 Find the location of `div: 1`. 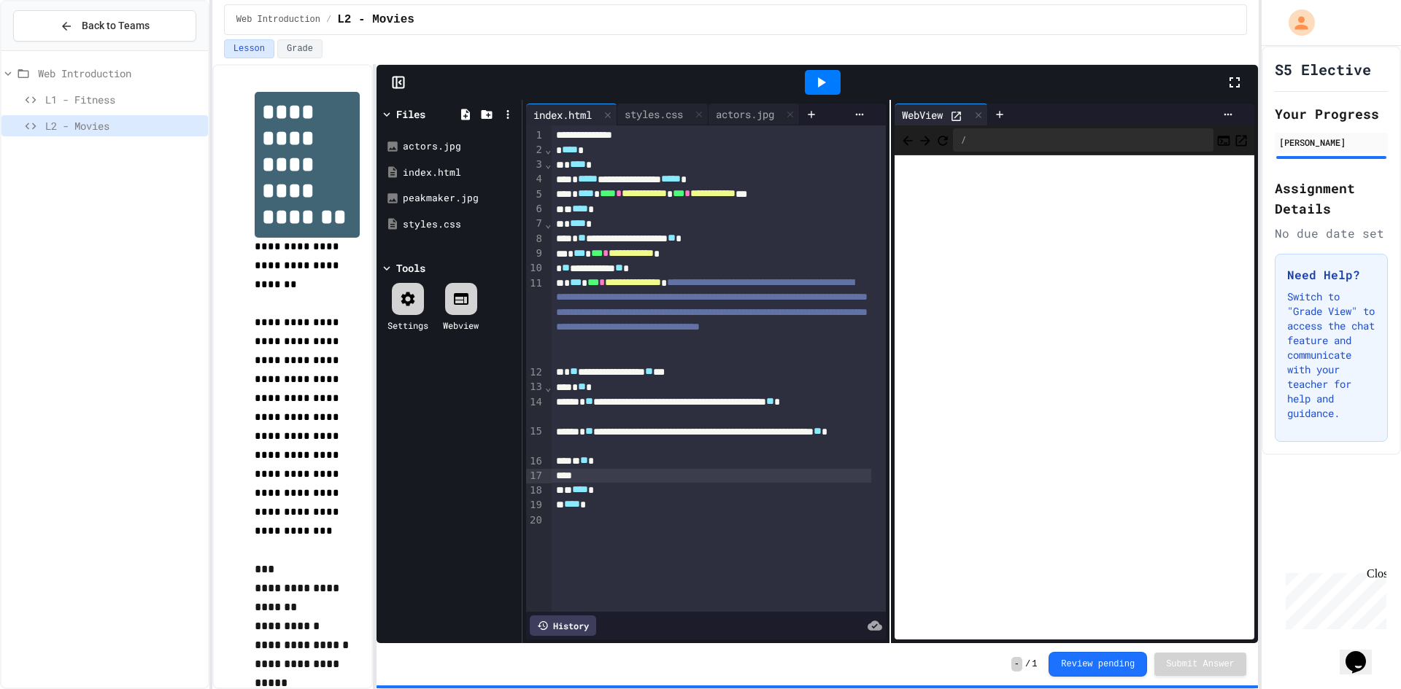

div: 1 is located at coordinates (535, 136).